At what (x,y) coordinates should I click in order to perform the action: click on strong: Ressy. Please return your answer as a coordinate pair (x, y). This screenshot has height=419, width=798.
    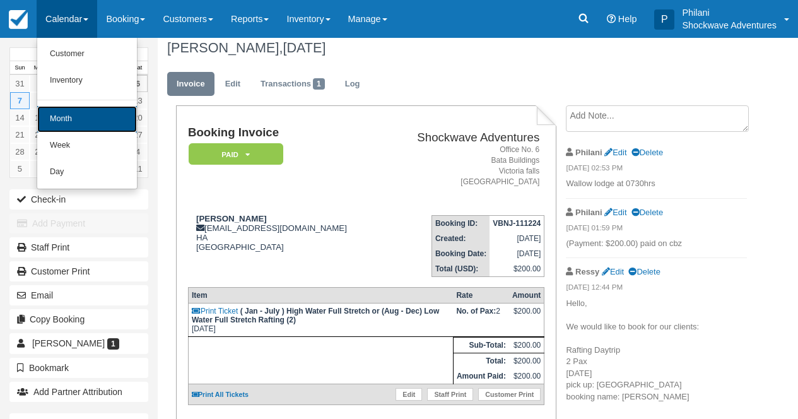
    Looking at the image, I should click on (587, 271).